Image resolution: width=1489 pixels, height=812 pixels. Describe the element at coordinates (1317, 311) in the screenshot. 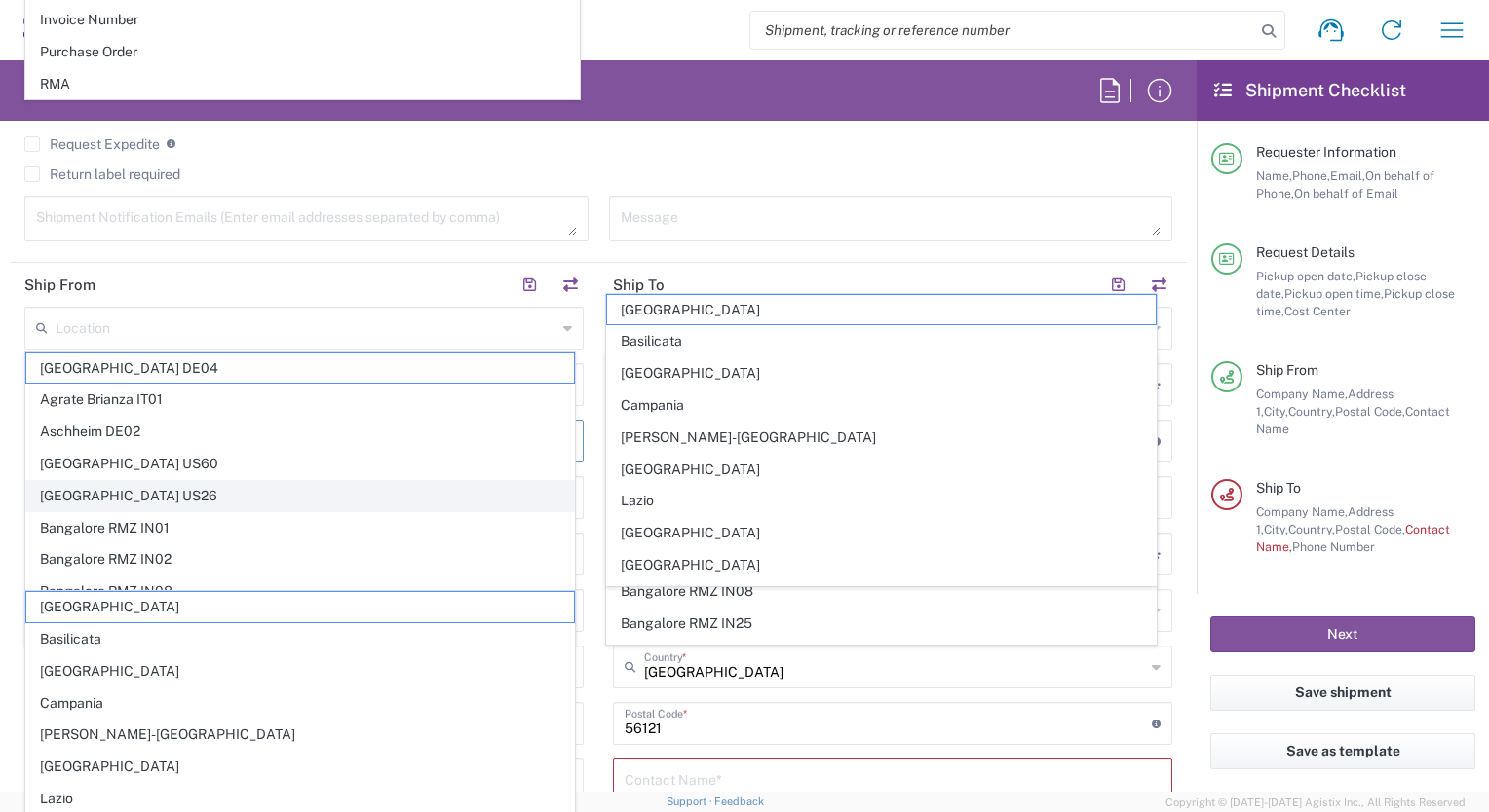

I see `span: Cost Center` at that location.